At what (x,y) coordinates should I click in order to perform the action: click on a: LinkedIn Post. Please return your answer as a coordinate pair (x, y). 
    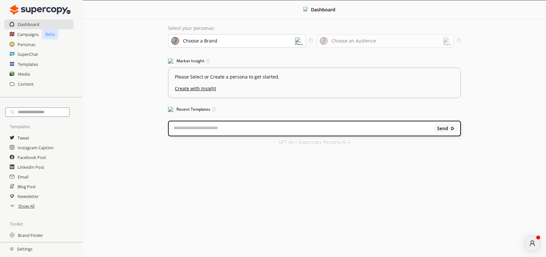
    Looking at the image, I should click on (31, 167).